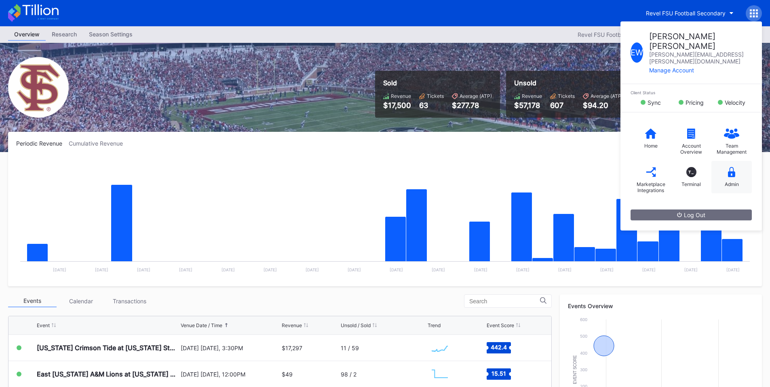  Describe the element at coordinates (438, 83) in the screenshot. I see `div: Sold` at that location.